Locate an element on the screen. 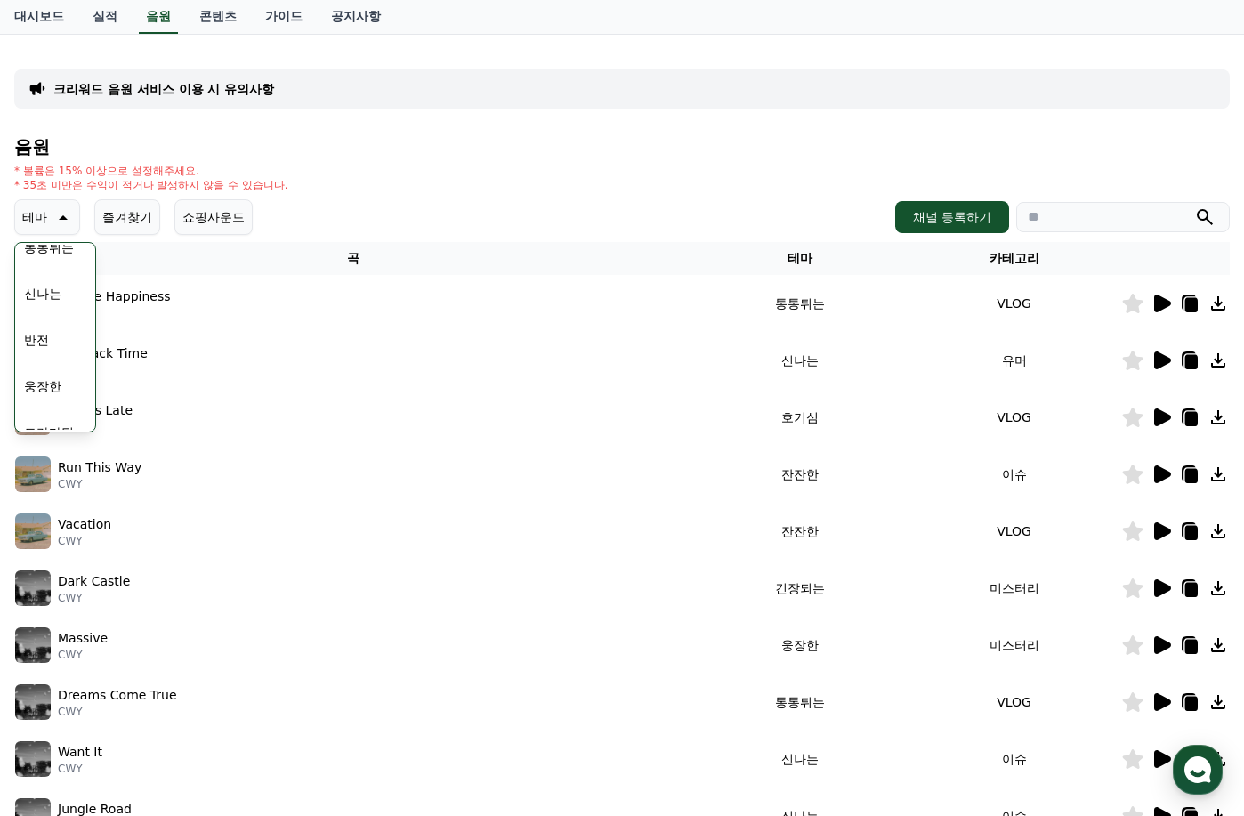 This screenshot has width=1244, height=816. a: 크리워드 음원 서비스 이용 시 유의사항 is located at coordinates (164, 89).